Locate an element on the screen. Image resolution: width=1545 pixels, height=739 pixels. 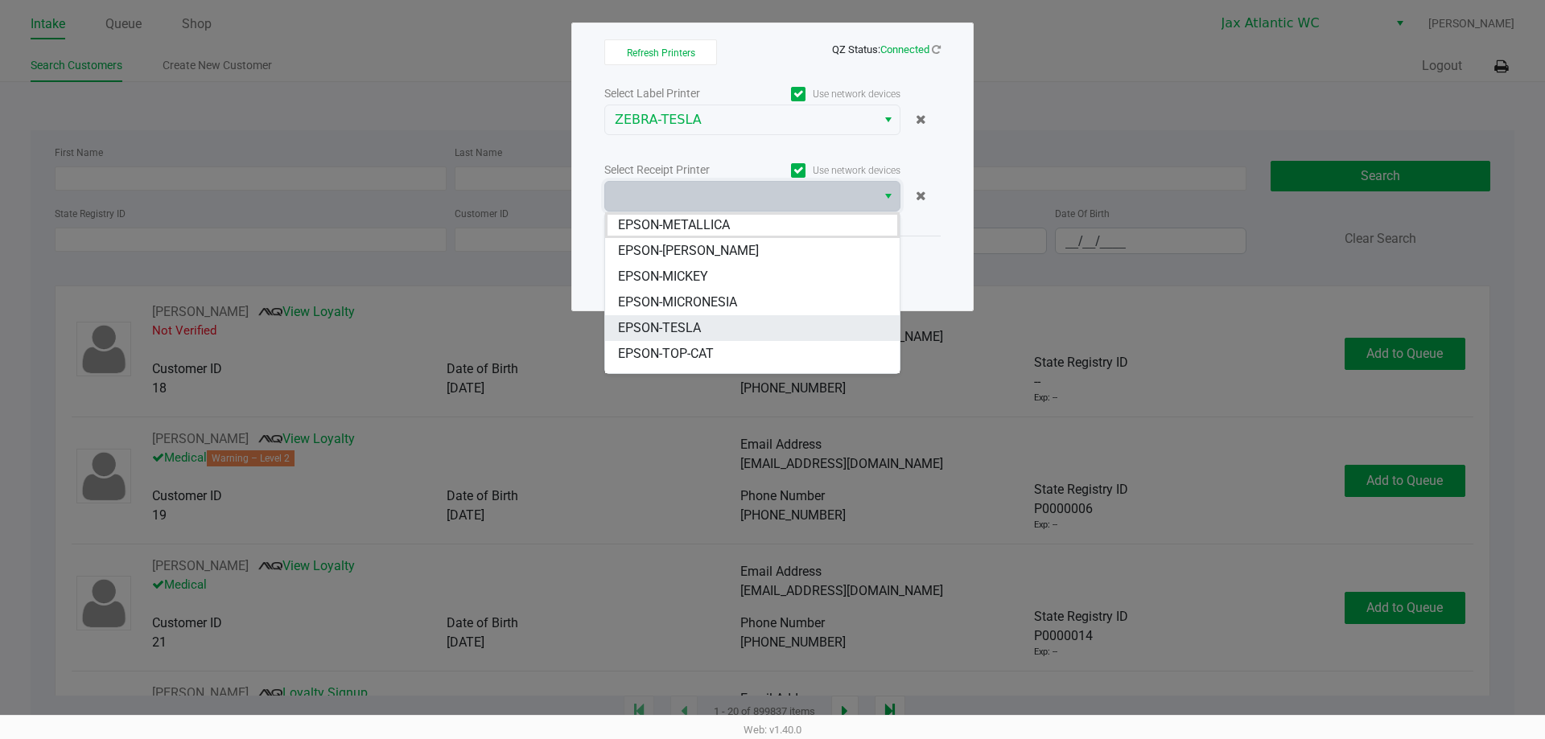
span: Web: v1.40.0 is located at coordinates (772, 730).